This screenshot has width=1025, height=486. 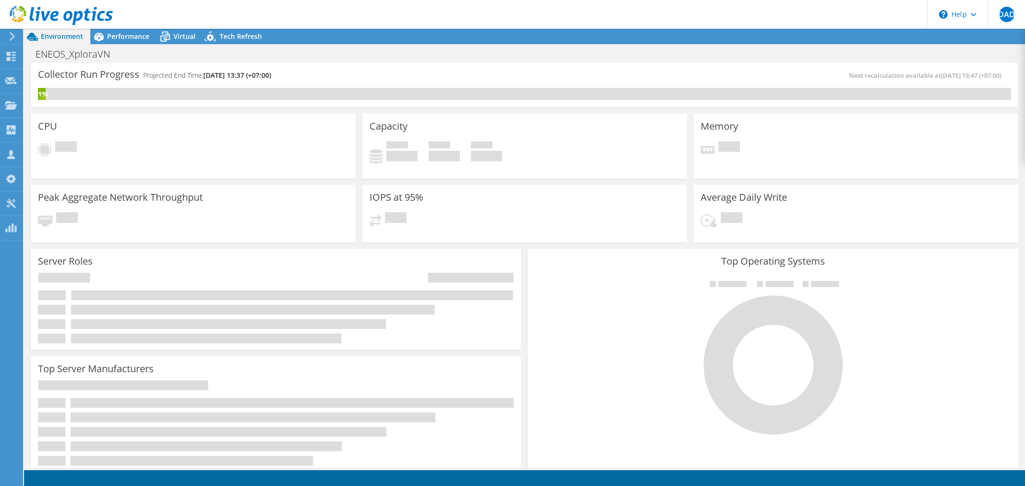 I want to click on h3: CPU, so click(x=48, y=126).